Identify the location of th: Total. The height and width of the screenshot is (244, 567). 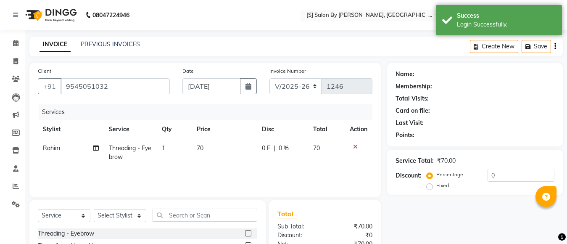
(326, 129).